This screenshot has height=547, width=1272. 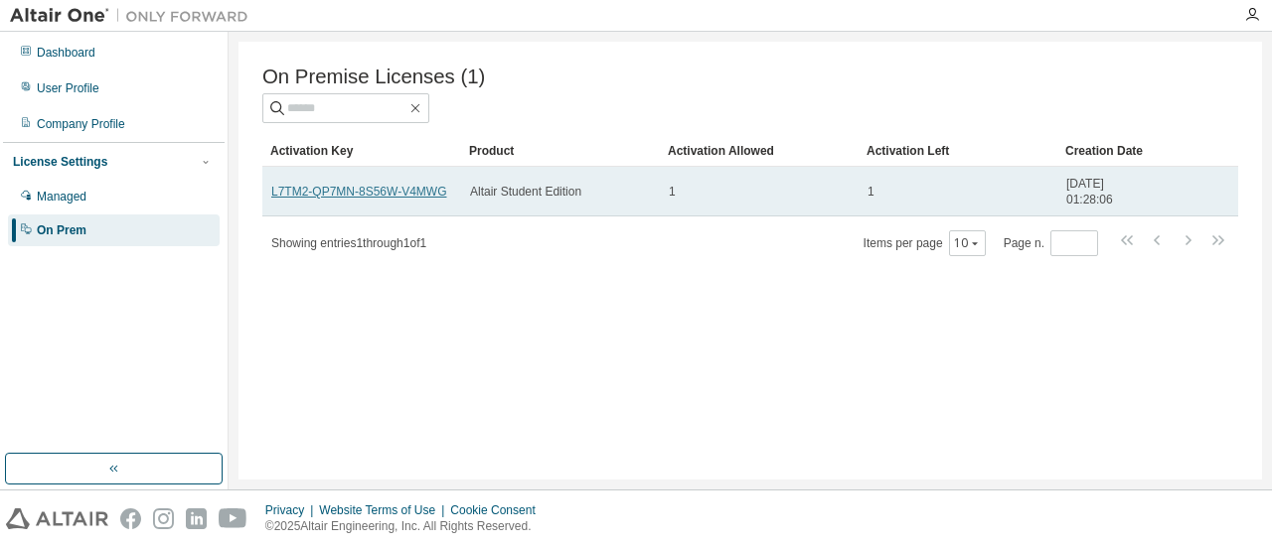 I want to click on p: © 2025 Altair Engineering, Inc. All Rights Reserved., so click(x=406, y=527).